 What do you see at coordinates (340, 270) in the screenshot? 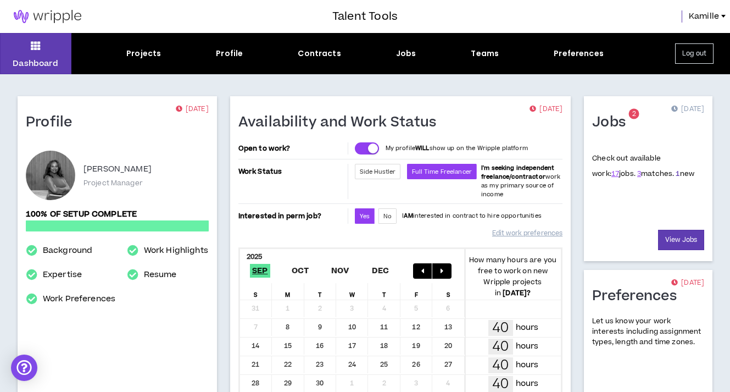
I see `span: Nov` at bounding box center [340, 270].